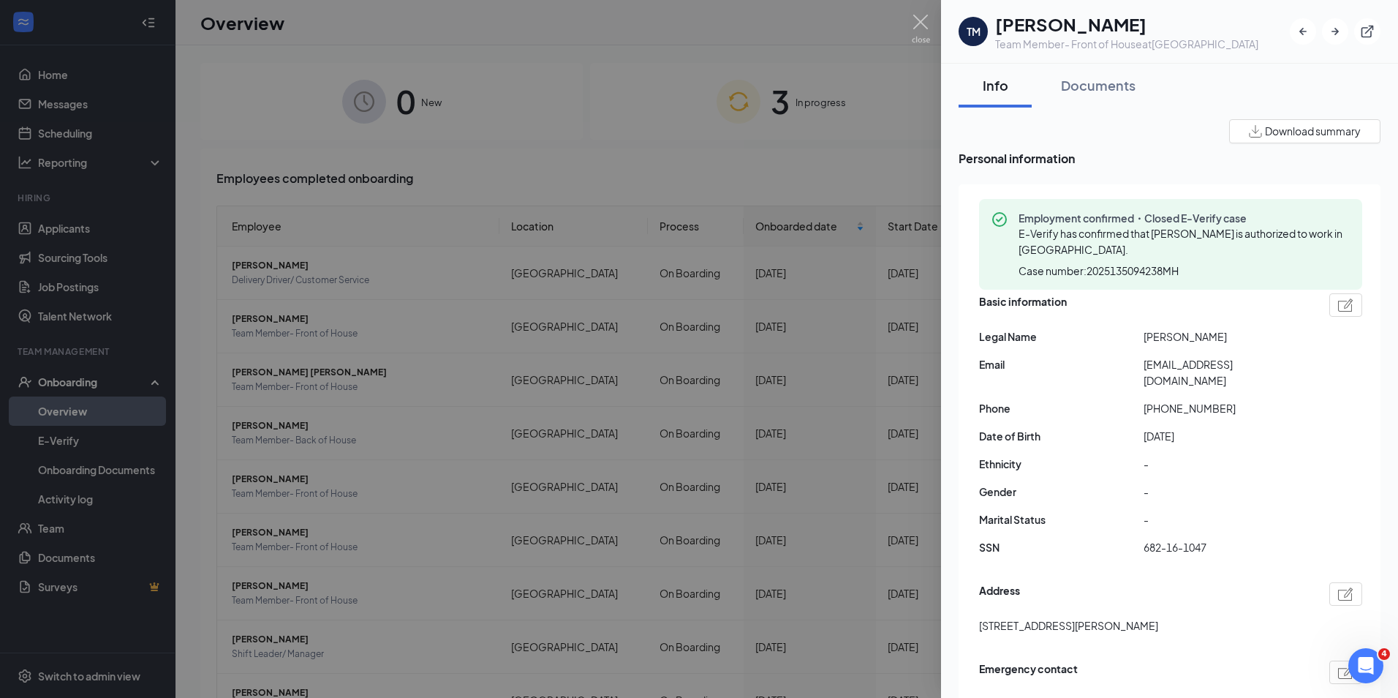 The image size is (1398, 698). What do you see at coordinates (1023, 305) in the screenshot?
I see `span: Basic information` at bounding box center [1023, 305].